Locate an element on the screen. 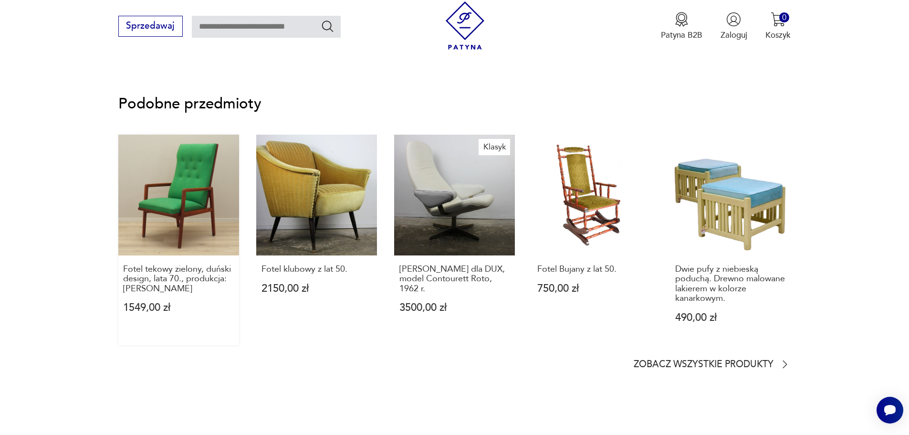 The height and width of the screenshot is (435, 909). a: Zobacz wszystkie produkty is located at coordinates (712, 364).